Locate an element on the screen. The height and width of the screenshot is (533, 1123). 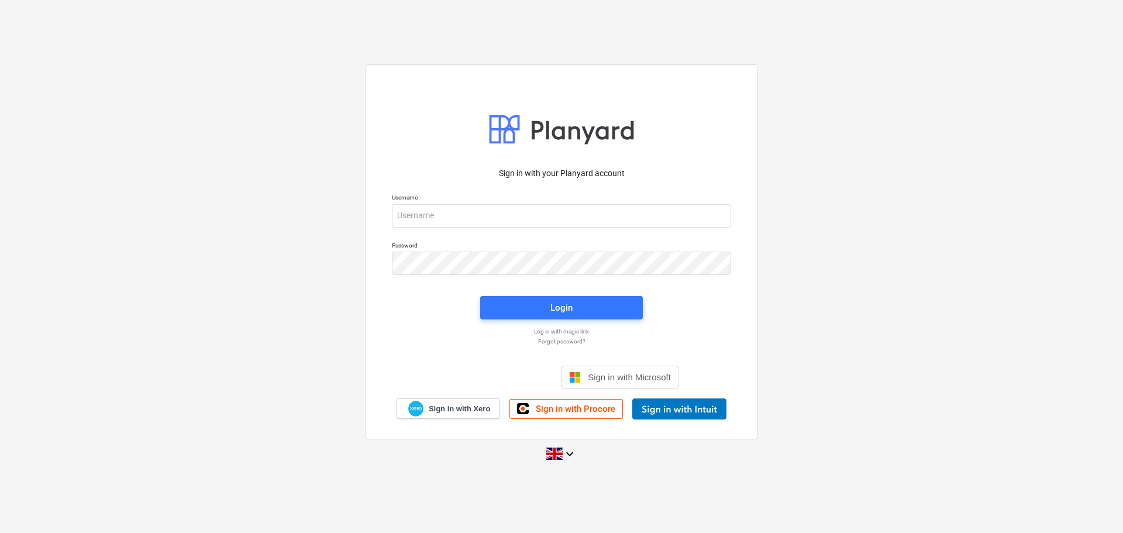
i: keyboard_arrow_down is located at coordinates (569, 454).